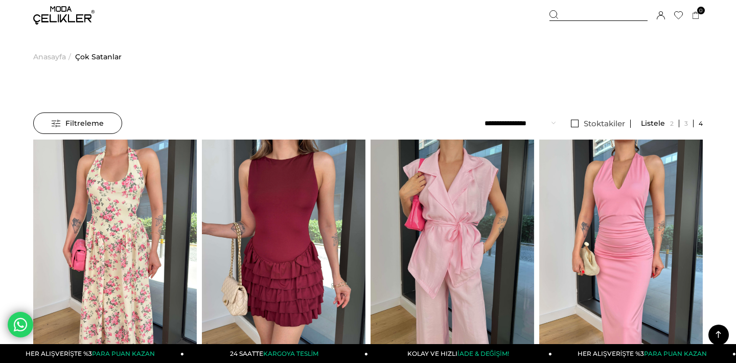 The width and height of the screenshot is (736, 363). What do you see at coordinates (452, 248) in the screenshot?
I see `img: Belden Kuşaklı Kruvaze Yelek Bol paça Pantolon Pushin Pembe Kadın Takım 25Y379` at bounding box center [452, 248].